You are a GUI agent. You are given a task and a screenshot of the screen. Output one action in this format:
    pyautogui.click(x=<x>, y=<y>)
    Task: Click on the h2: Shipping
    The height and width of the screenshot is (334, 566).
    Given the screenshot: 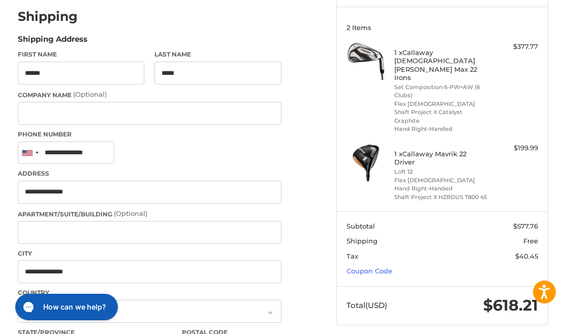 What is the action you would take?
    pyautogui.click(x=48, y=16)
    